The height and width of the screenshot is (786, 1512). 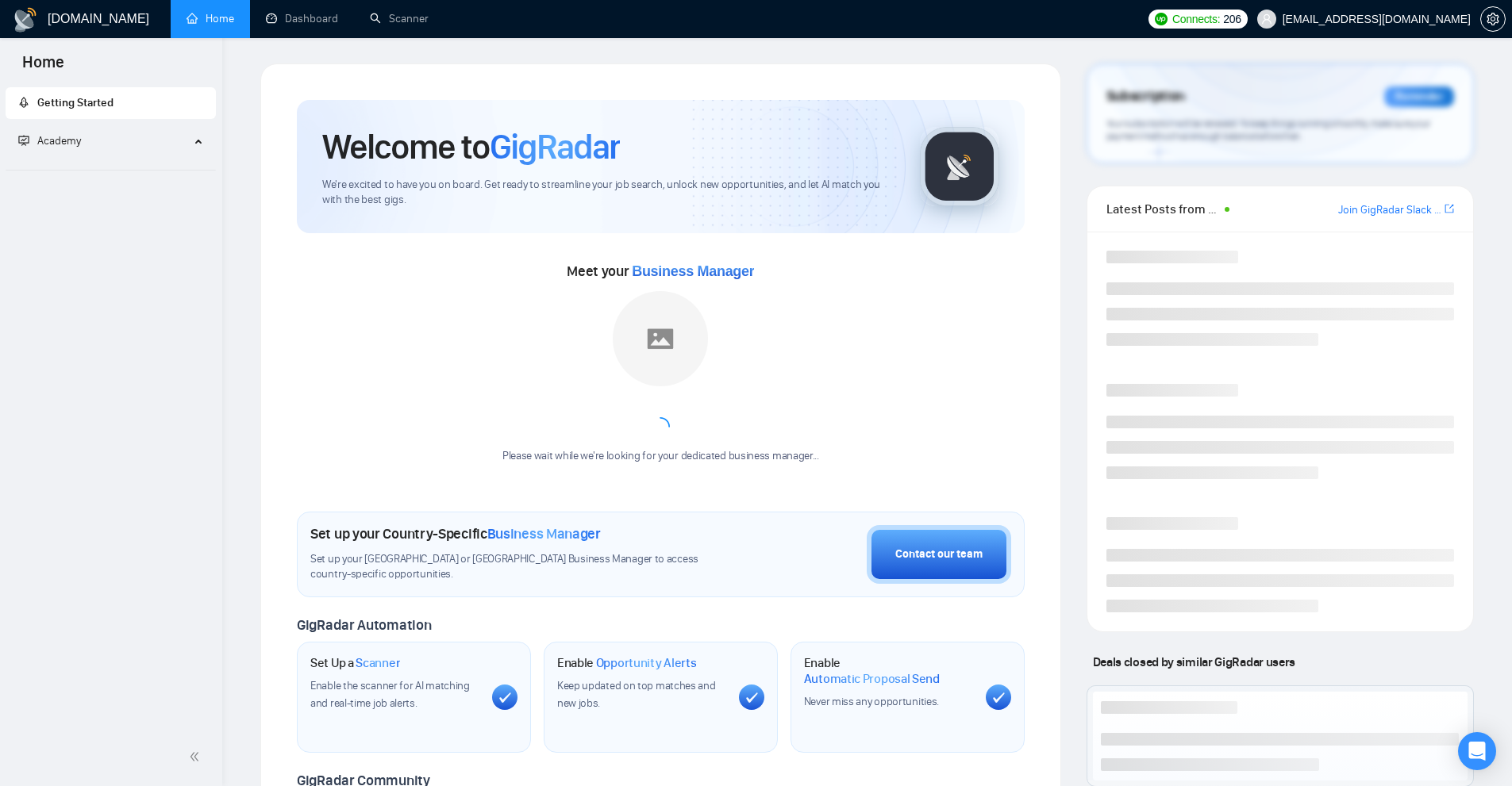 I want to click on span: Home, so click(x=43, y=68).